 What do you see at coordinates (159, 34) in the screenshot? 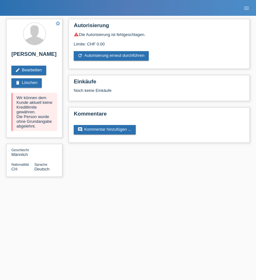
I see `div: Die Autorisierung ist fehlgeschlagen.` at bounding box center [159, 34].